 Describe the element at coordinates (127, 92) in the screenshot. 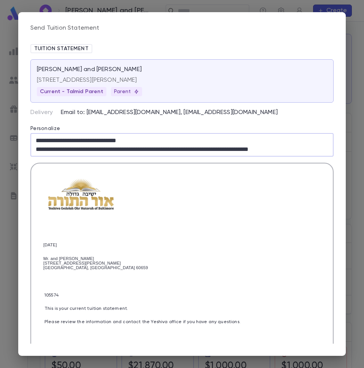

I see `p: Parent` at that location.